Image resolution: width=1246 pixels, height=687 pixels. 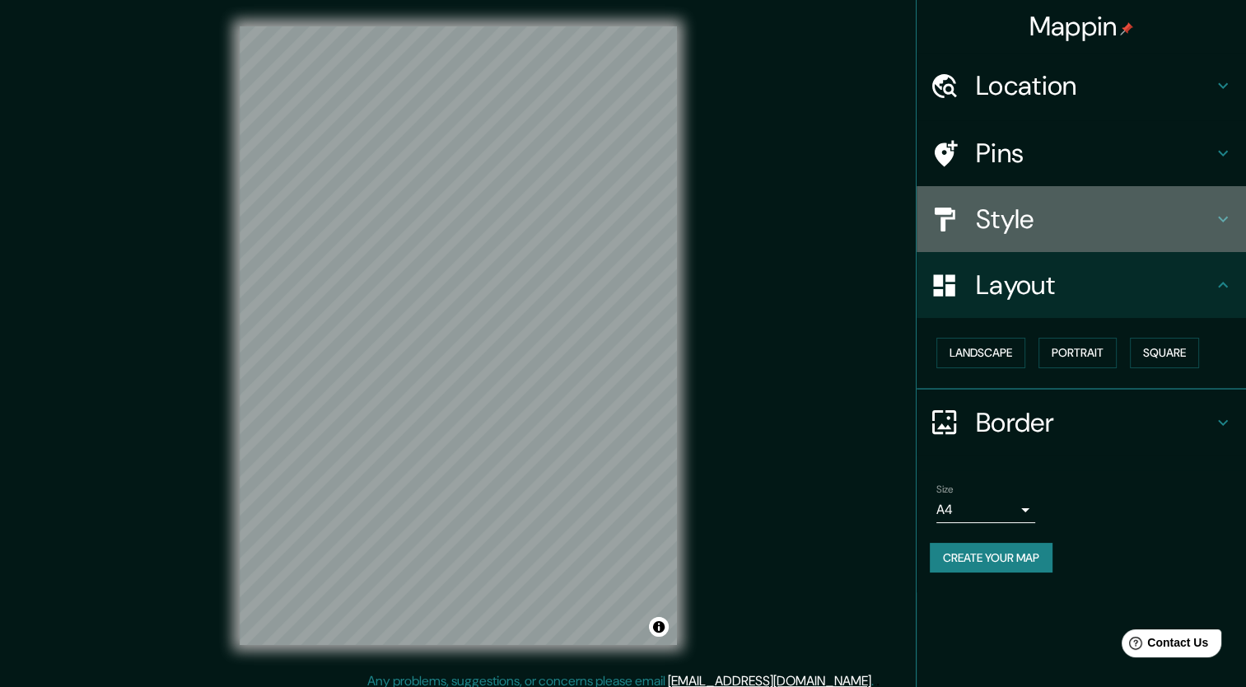 I want to click on h4: Location, so click(x=1095, y=86).